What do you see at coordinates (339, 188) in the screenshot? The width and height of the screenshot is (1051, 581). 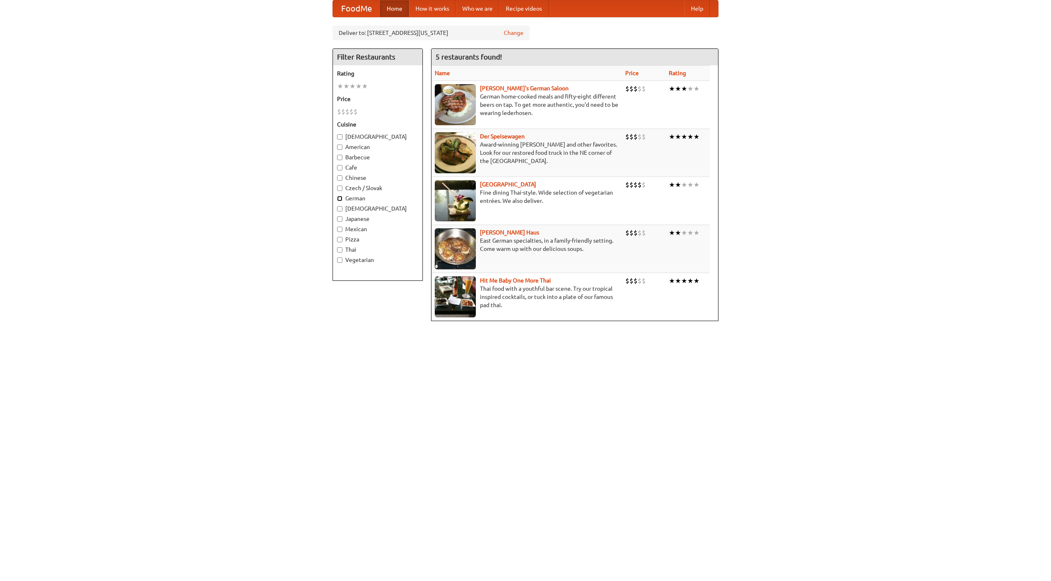 I see `input: Czech / Slovak` at bounding box center [339, 188].